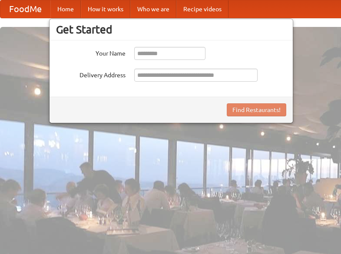 This screenshot has height=254, width=341. Describe the element at coordinates (91, 74) in the screenshot. I see `label: Delivery Address` at that location.